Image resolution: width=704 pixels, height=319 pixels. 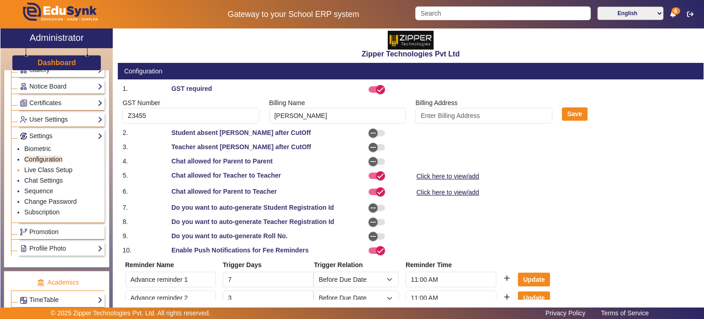 I want to click on th: Reminder Name, so click(x=173, y=264).